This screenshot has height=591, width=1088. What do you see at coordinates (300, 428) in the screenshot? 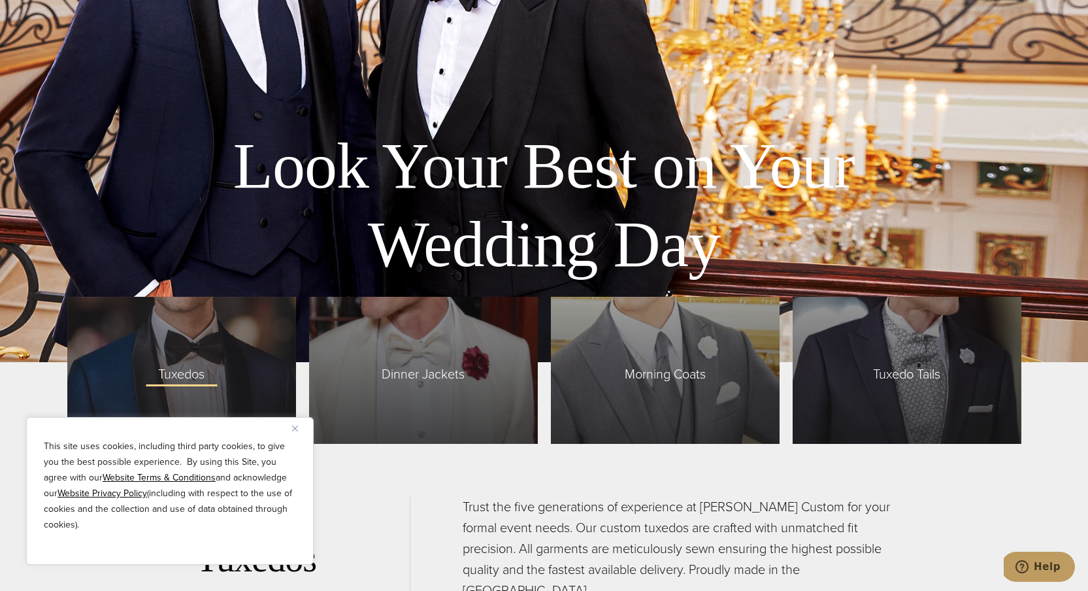
I see `button: Close` at bounding box center [300, 428].